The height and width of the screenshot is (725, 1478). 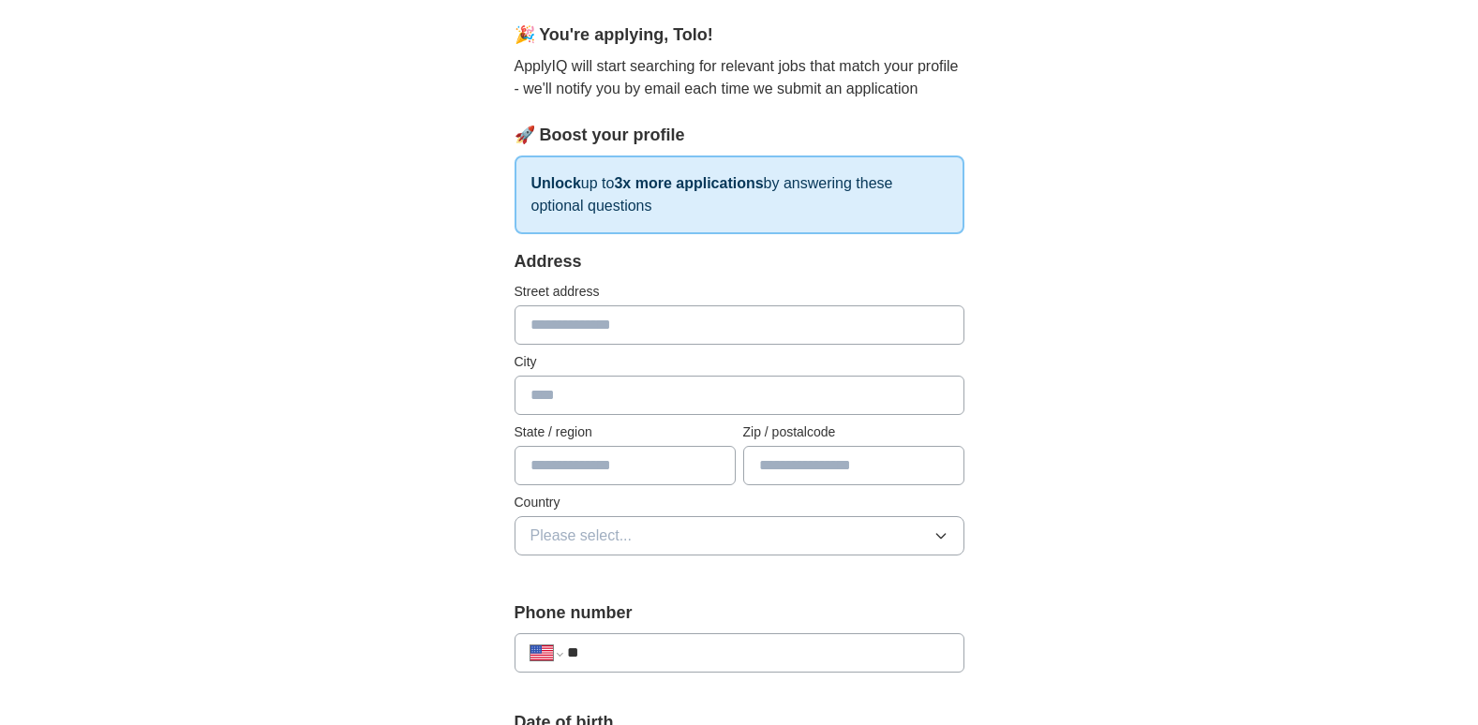 I want to click on strong: Unlock, so click(x=556, y=183).